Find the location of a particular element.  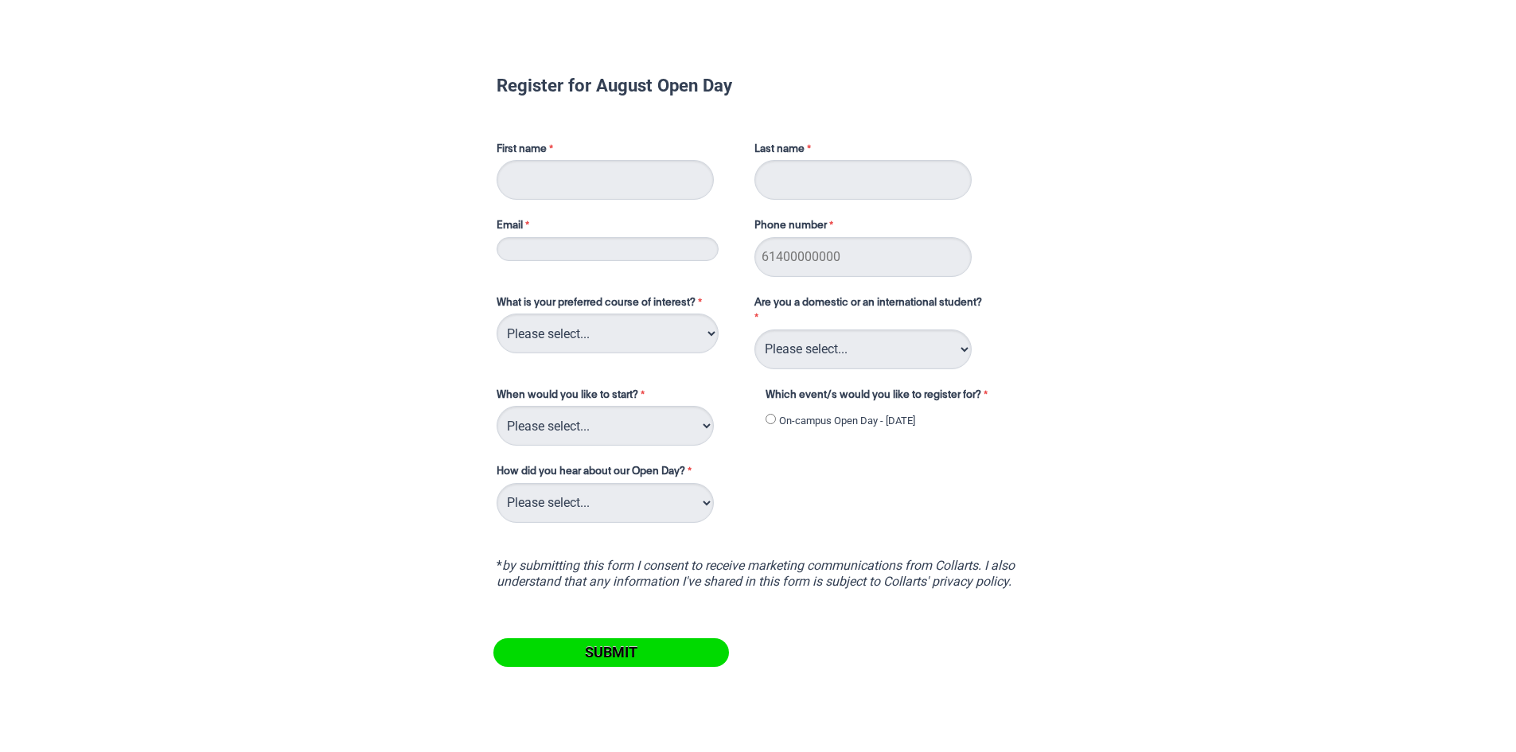

label: When would you like to start? is located at coordinates (623, 397).